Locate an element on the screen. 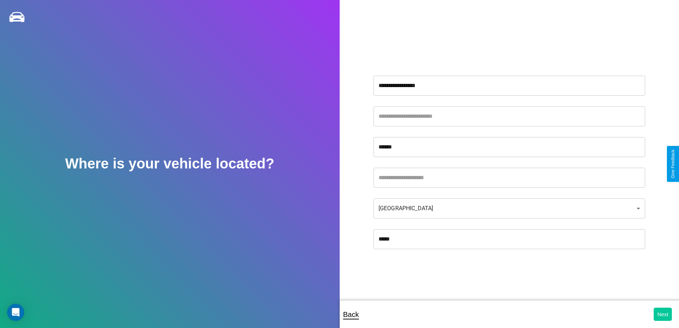 This screenshot has height=328, width=679. p: Back is located at coordinates (351, 314).